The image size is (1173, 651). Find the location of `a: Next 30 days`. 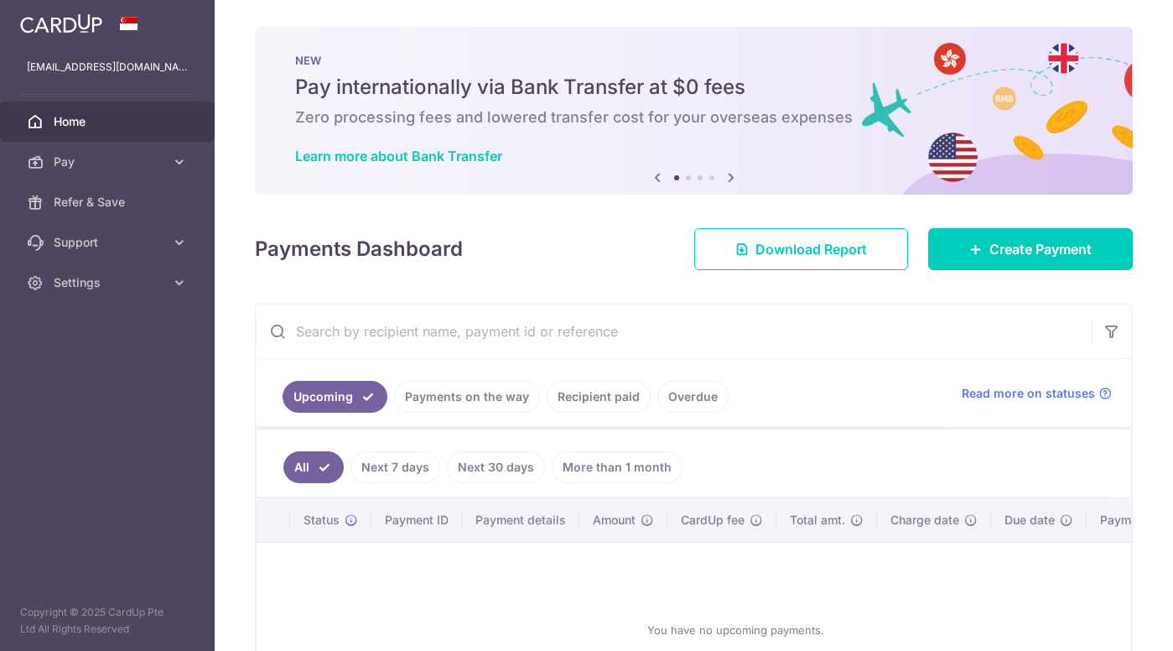

a: Next 30 days is located at coordinates (496, 467).